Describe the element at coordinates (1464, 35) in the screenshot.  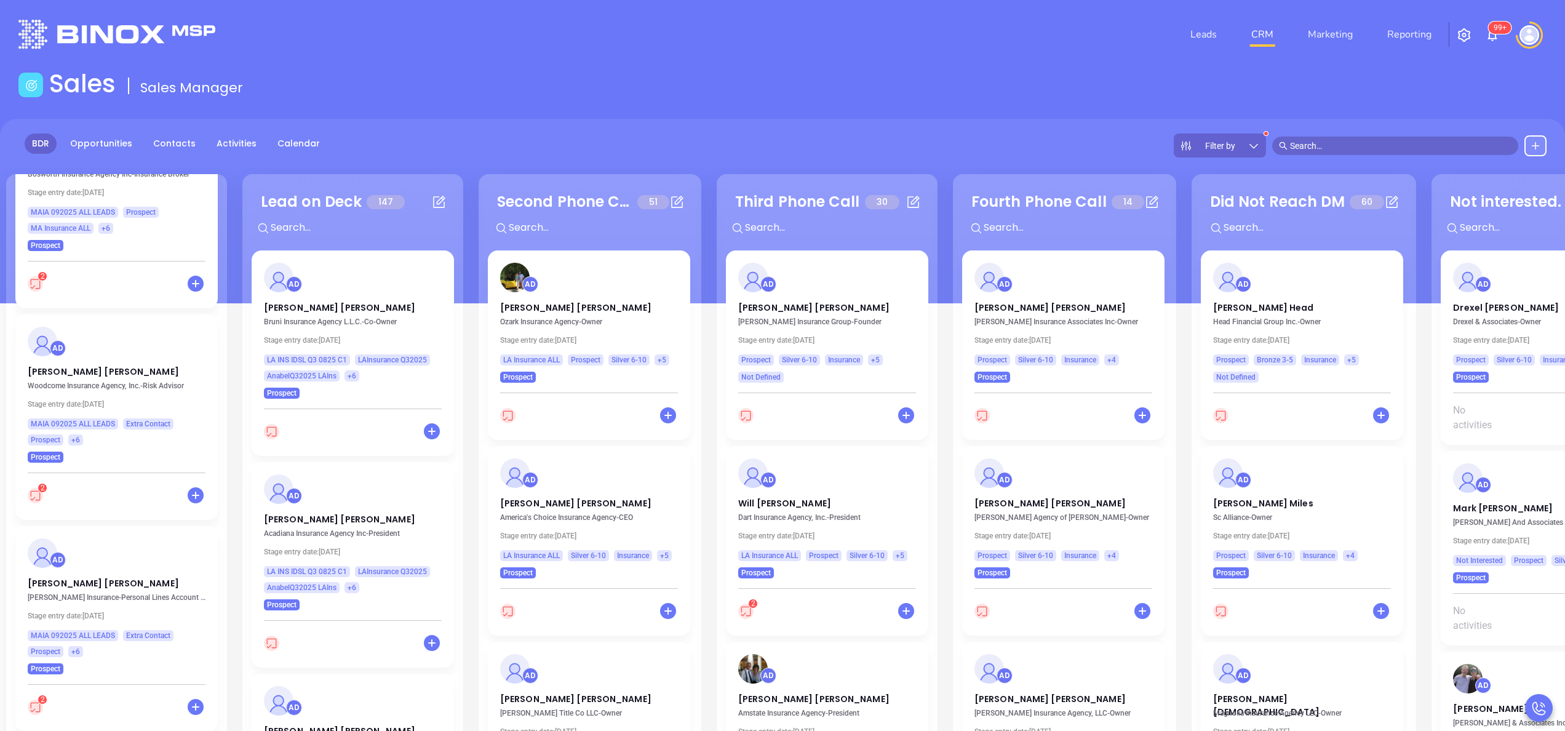
I see `img: iconSetting` at that location.